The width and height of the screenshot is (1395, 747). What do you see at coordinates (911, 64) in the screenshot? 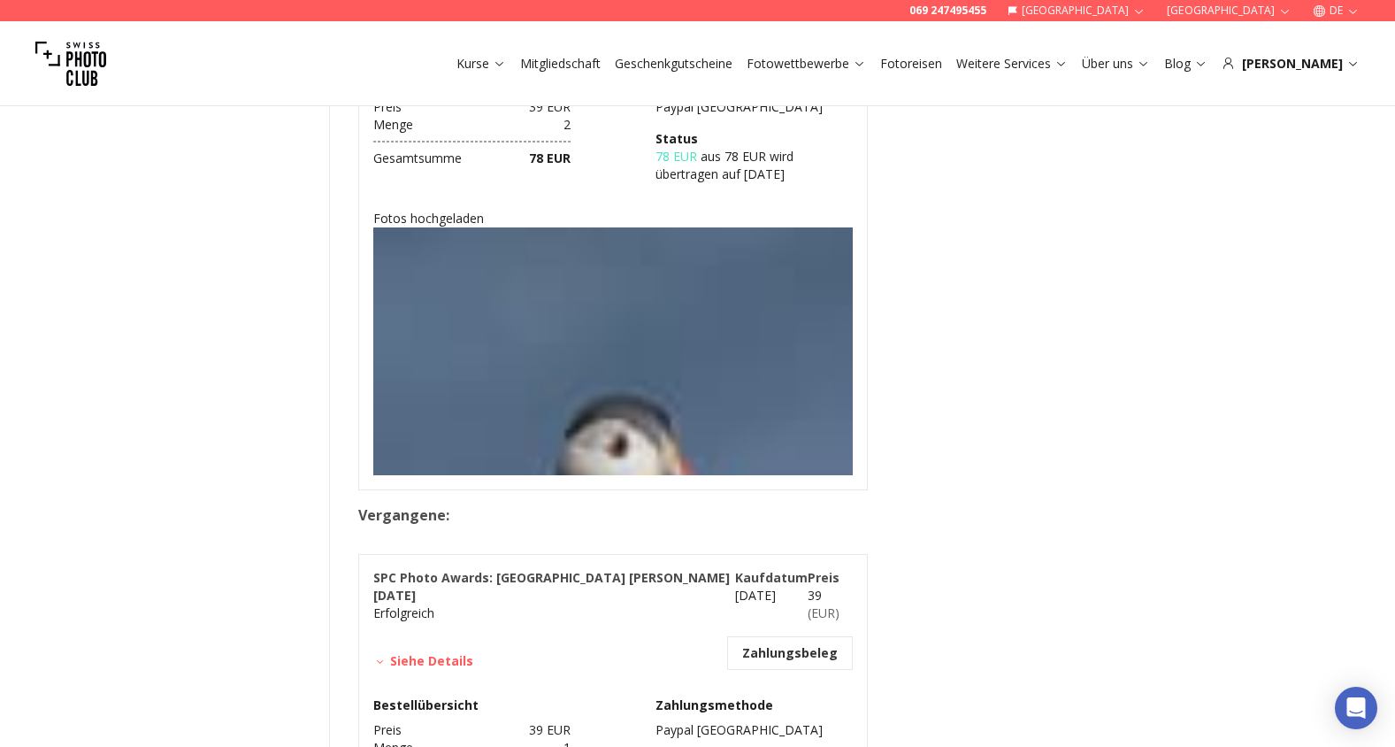
I see `a: Fotoreisen` at bounding box center [911, 64].